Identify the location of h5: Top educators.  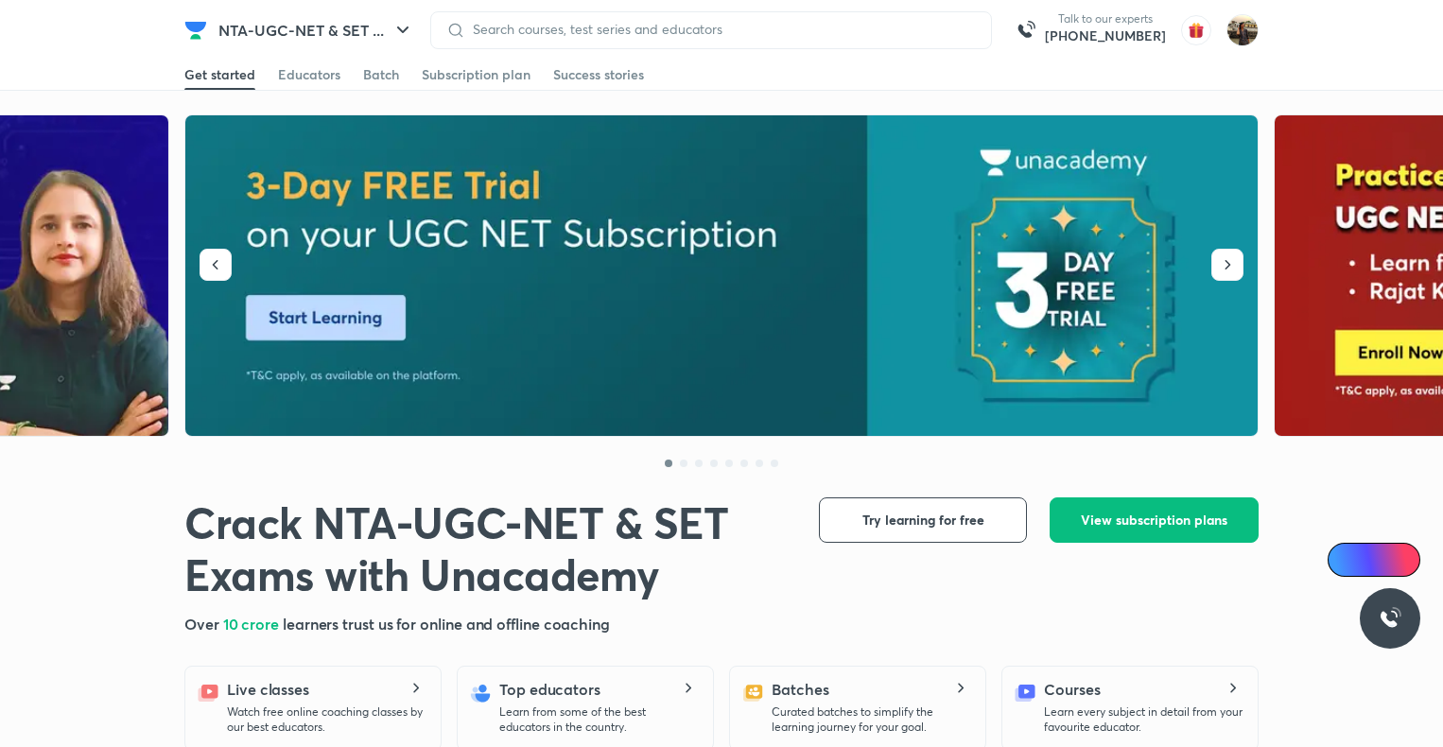
(549, 689).